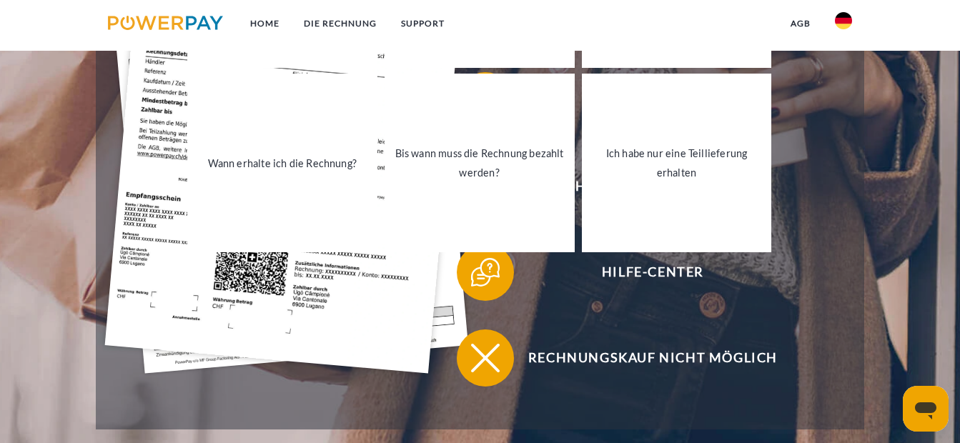  Describe the element at coordinates (652, 272) in the screenshot. I see `span: Hilfe-Center` at that location.